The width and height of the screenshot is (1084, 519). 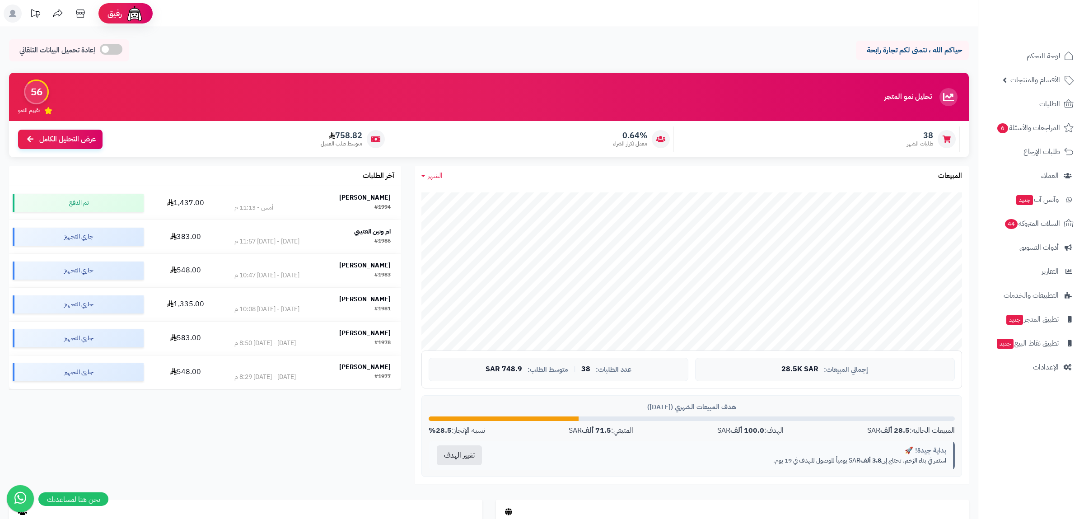 I want to click on span: أدوات التسويق, so click(x=1039, y=248).